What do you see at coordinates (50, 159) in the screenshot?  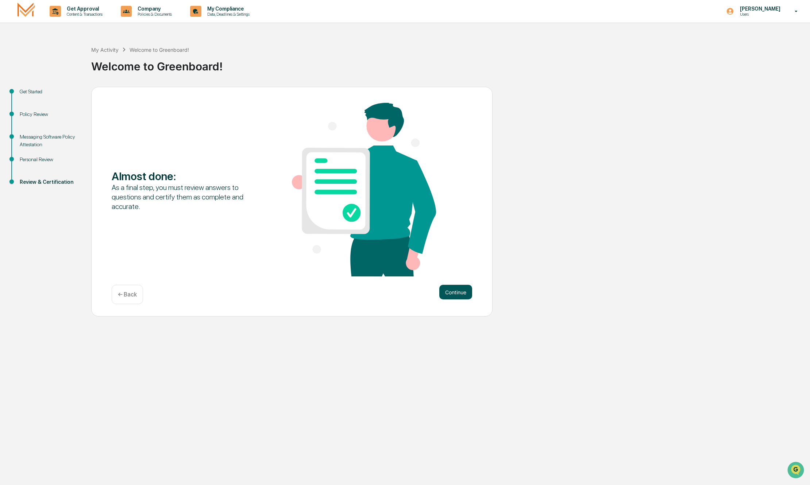 I see `div: Personal Review` at bounding box center [50, 159].